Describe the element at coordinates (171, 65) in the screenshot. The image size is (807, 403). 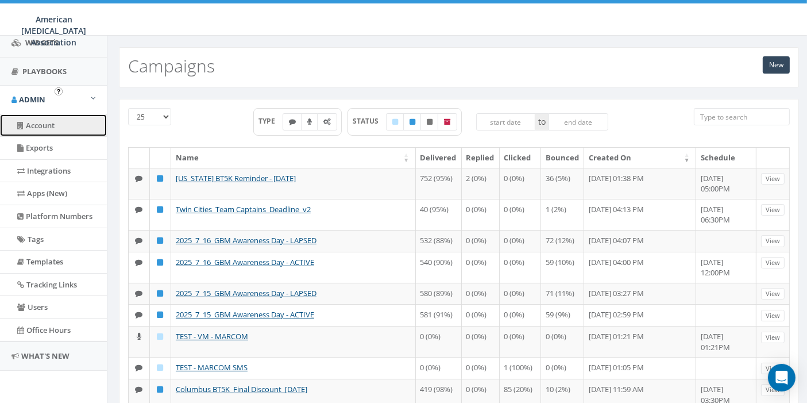
I see `h2: Campaigns` at that location.